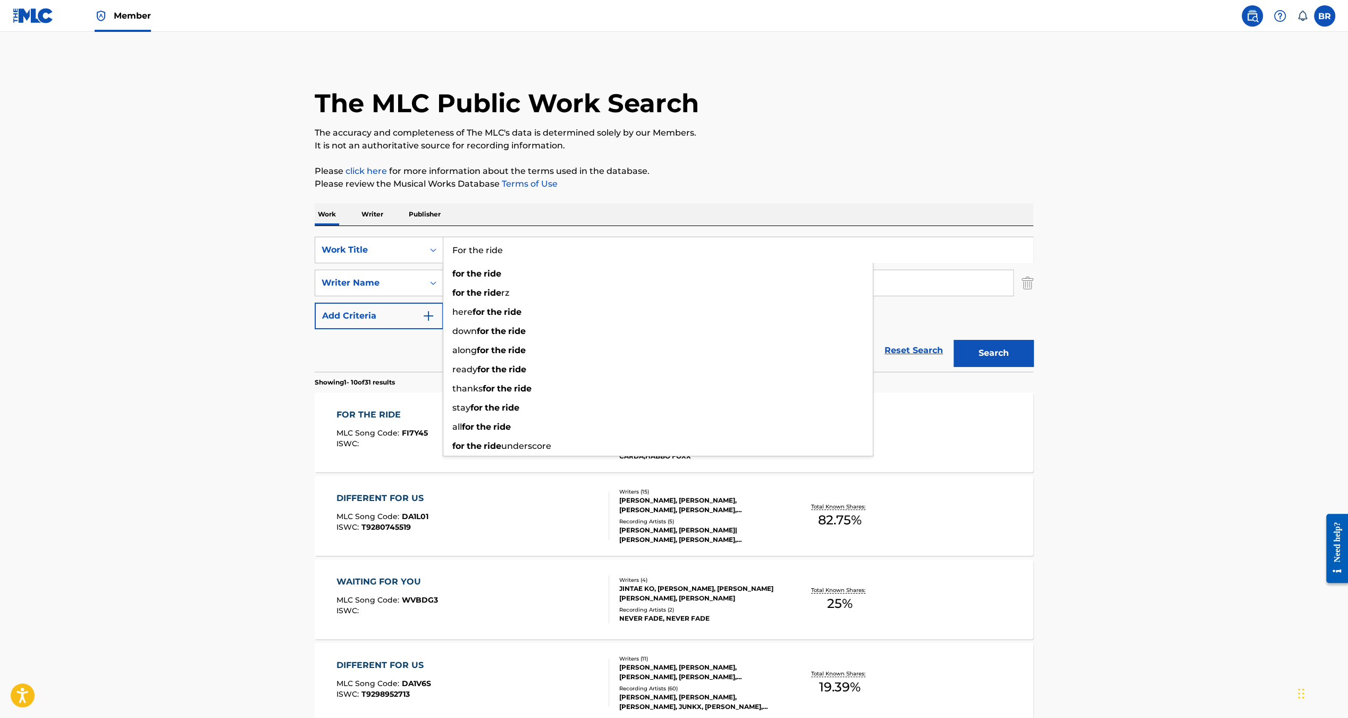 The height and width of the screenshot is (718, 1348). I want to click on span: 25 %, so click(840, 604).